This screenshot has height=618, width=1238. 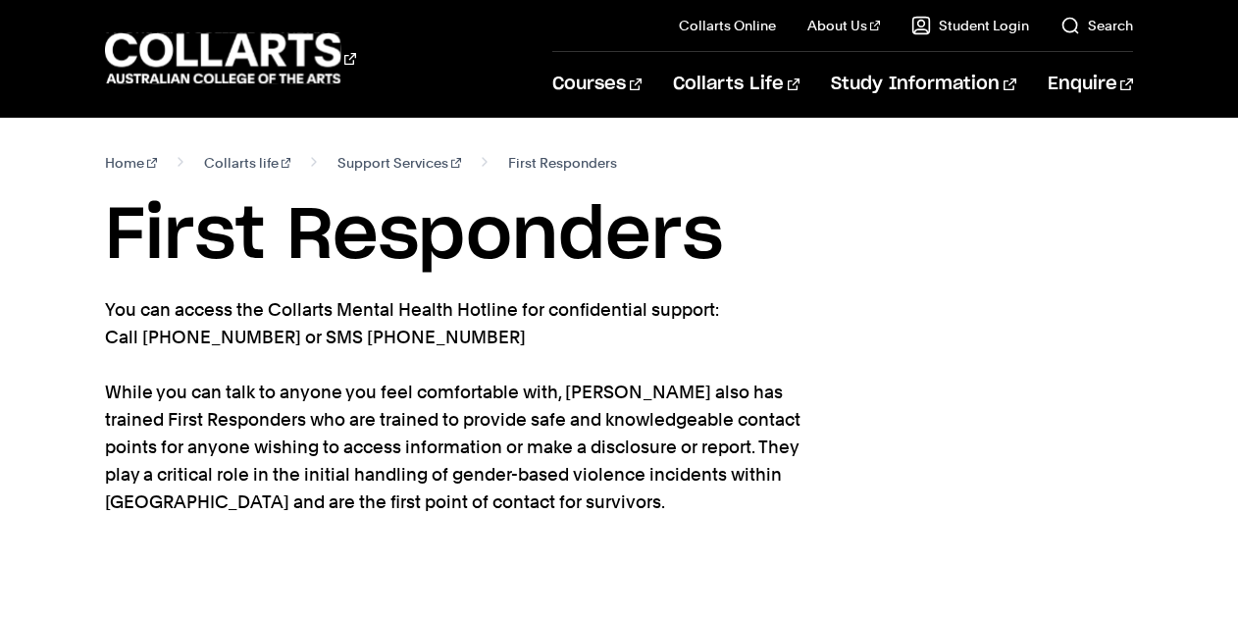 What do you see at coordinates (736, 84) in the screenshot?
I see `a: Collarts Life` at bounding box center [736, 84].